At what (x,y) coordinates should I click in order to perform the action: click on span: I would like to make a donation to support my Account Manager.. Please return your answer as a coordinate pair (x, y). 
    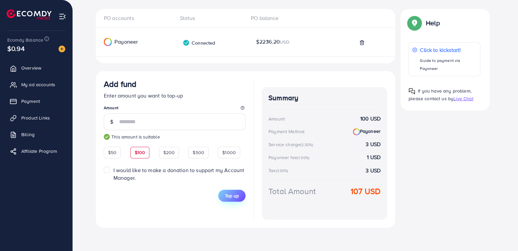
    Looking at the image, I should click on (179, 174).